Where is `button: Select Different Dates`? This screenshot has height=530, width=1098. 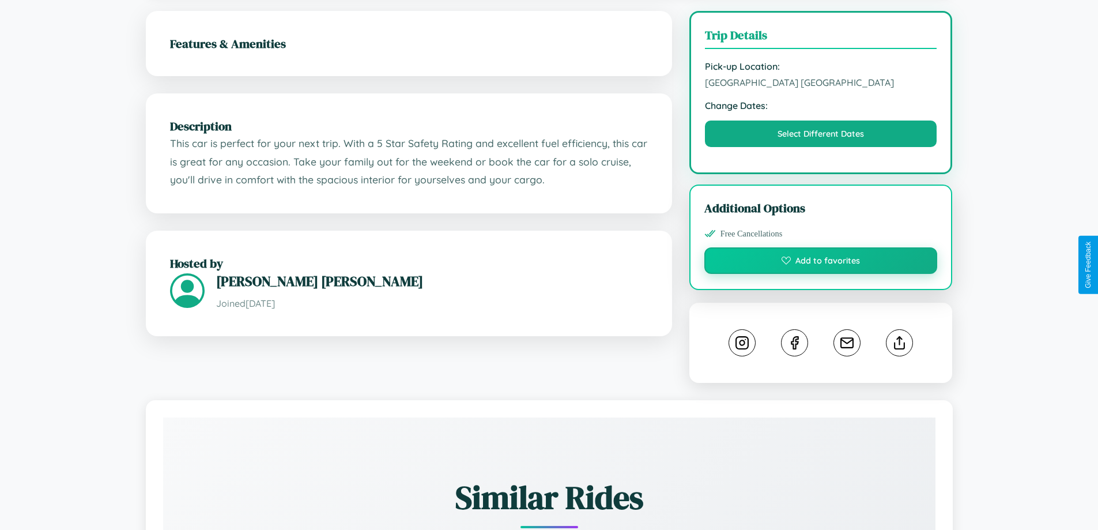
button: Select Different Dates is located at coordinates (821, 134).